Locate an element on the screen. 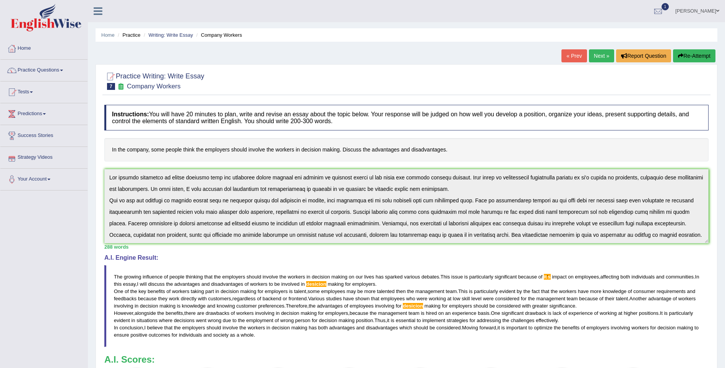 Image resolution: width=725 pixels, height=368 pixels. span: on is located at coordinates (352, 276).